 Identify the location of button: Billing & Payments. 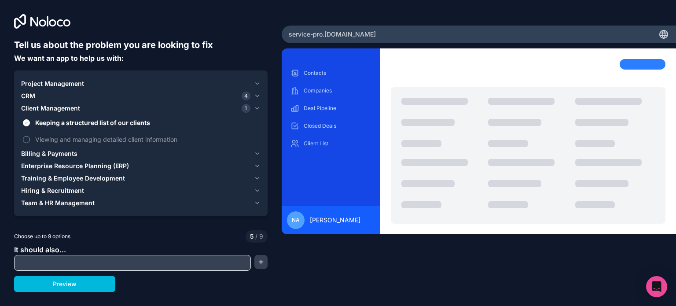
(141, 153).